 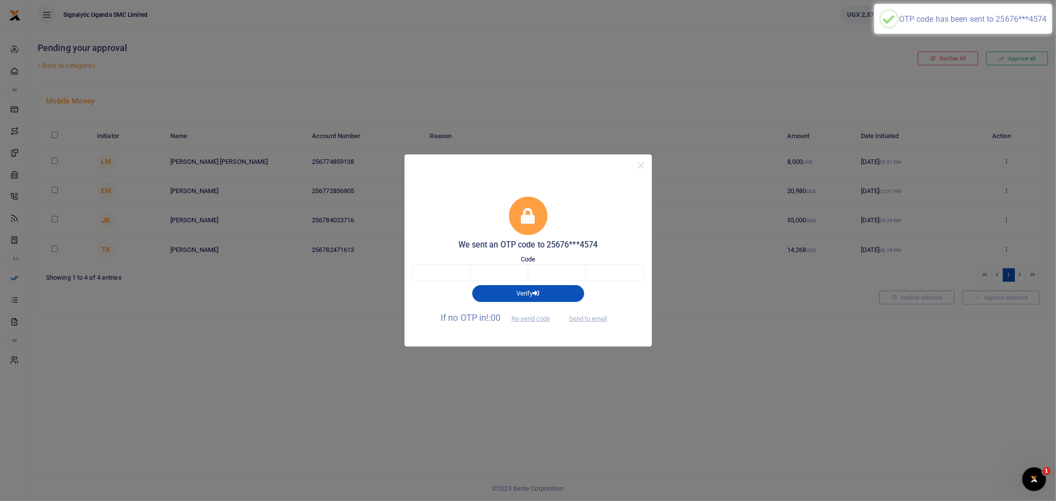 What do you see at coordinates (493, 317) in the screenshot?
I see `span: !:00` at bounding box center [493, 317].